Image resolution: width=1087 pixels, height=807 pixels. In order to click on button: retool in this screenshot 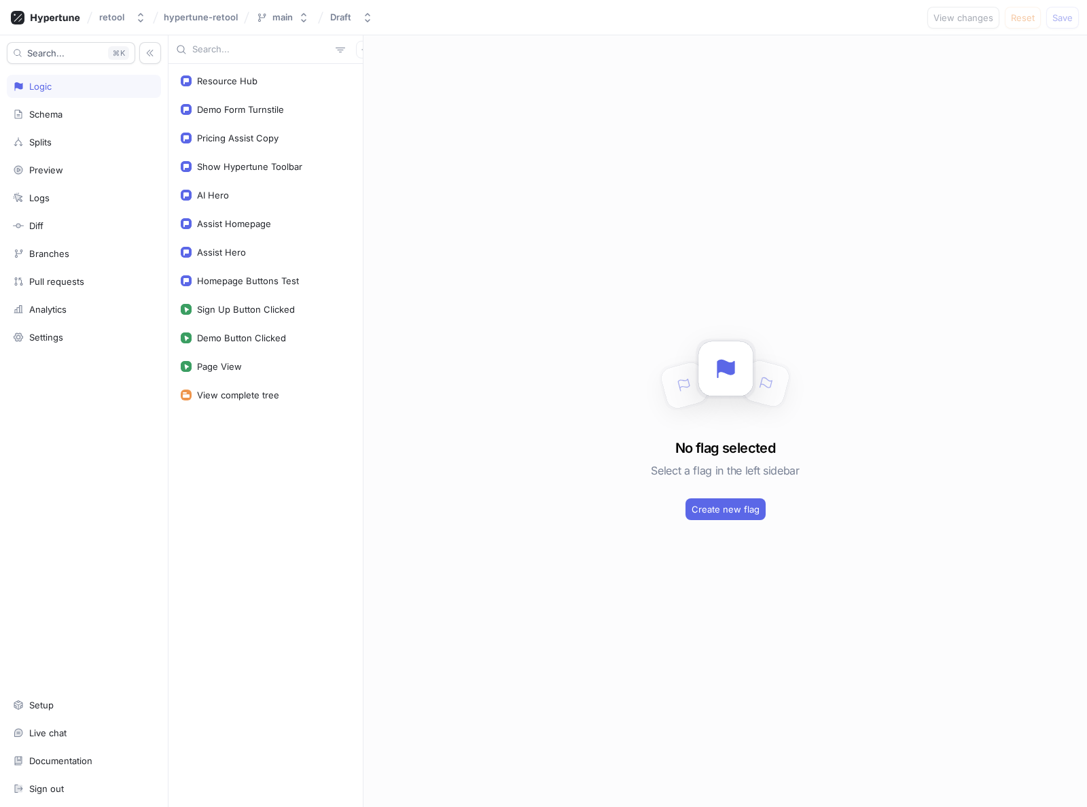, I will do `click(122, 17)`.